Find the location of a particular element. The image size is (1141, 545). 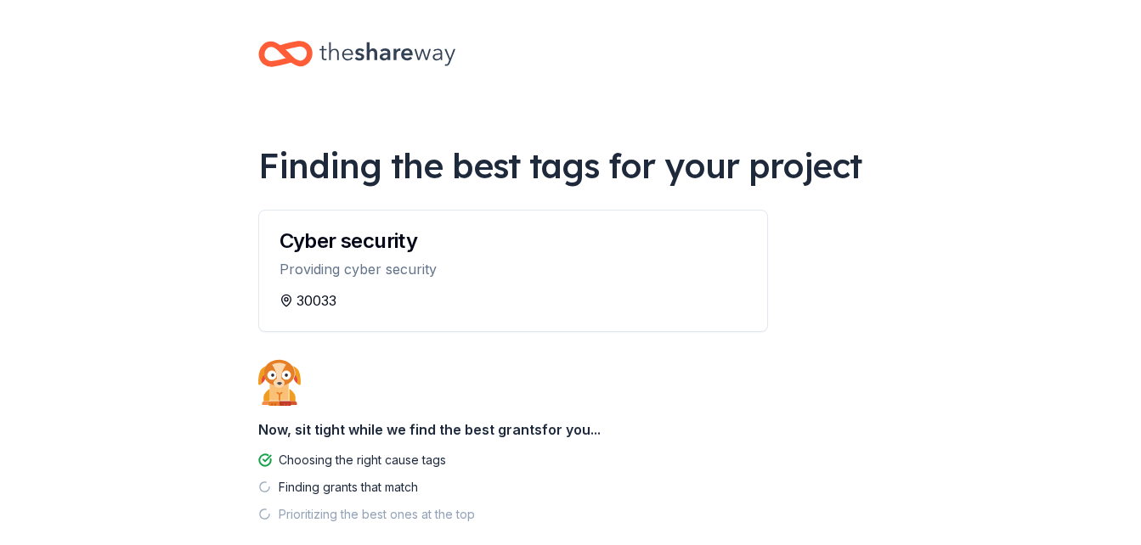

div: Prioritizing the best ones at the top is located at coordinates (376, 515).